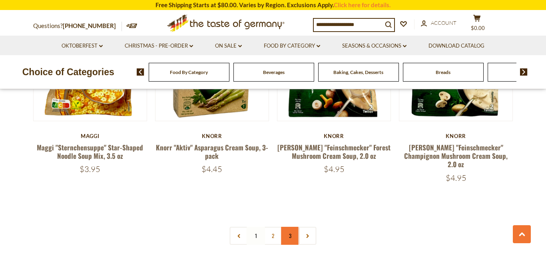 The height and width of the screenshot is (254, 546). What do you see at coordinates (438, 23) in the screenshot?
I see `a: Account` at bounding box center [438, 23].